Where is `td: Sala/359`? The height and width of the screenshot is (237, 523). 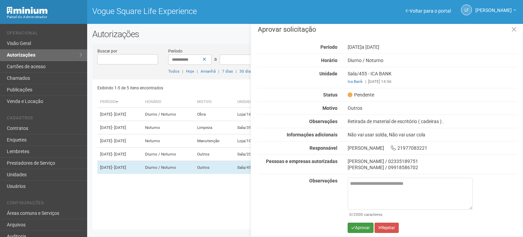 td: Sala/359 is located at coordinates (250, 127).